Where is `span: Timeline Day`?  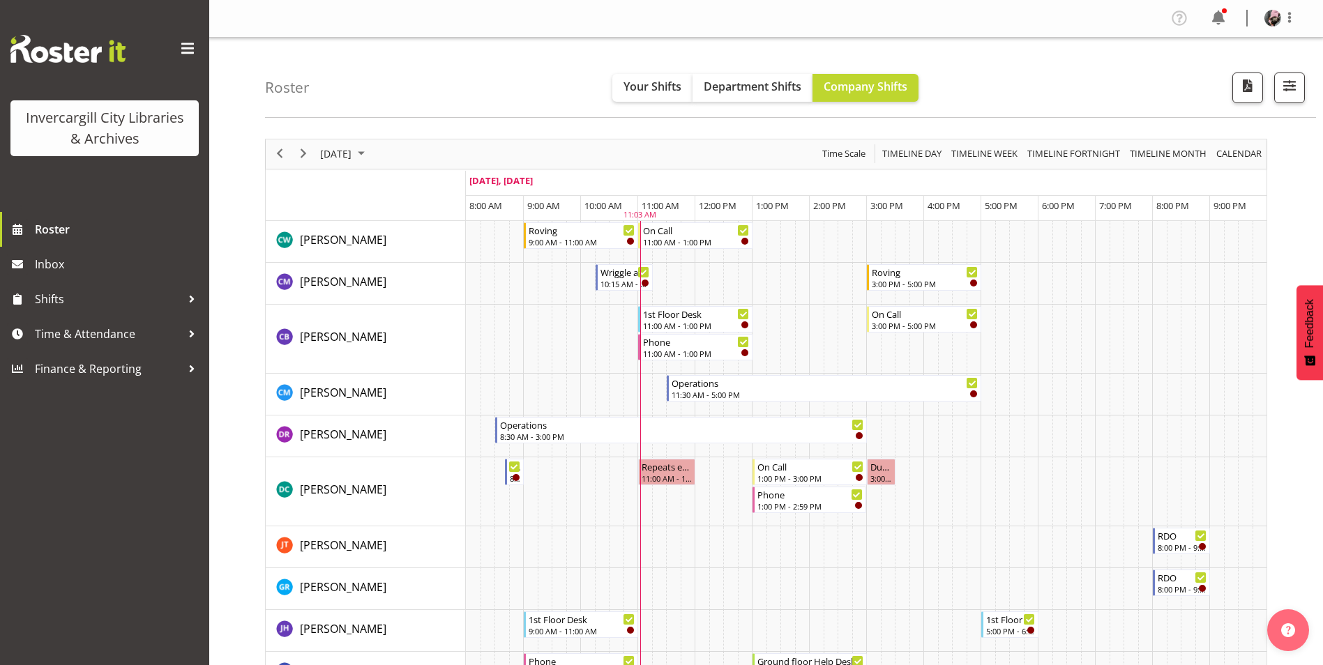 span: Timeline Day is located at coordinates (912, 153).